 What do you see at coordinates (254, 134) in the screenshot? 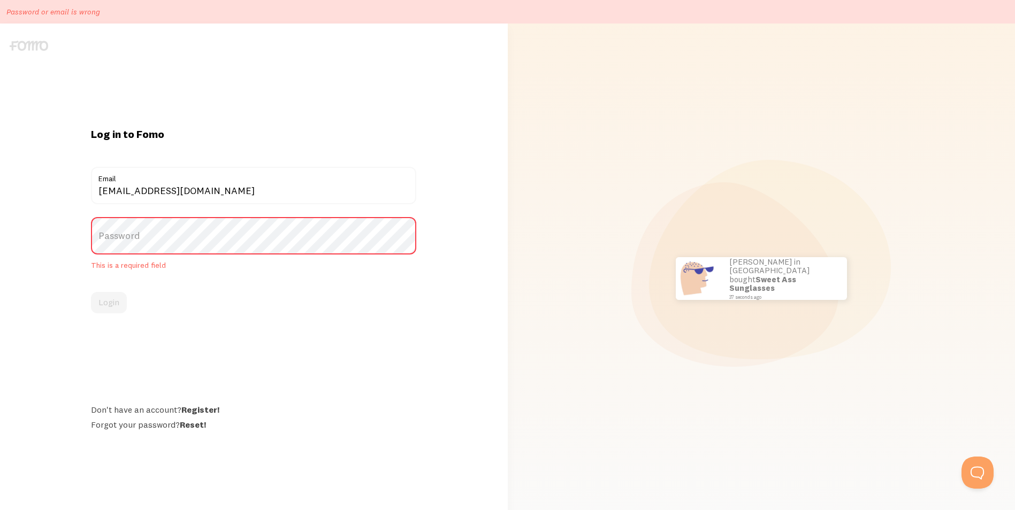
I see `h1: Log in to Fomo` at bounding box center [254, 134].